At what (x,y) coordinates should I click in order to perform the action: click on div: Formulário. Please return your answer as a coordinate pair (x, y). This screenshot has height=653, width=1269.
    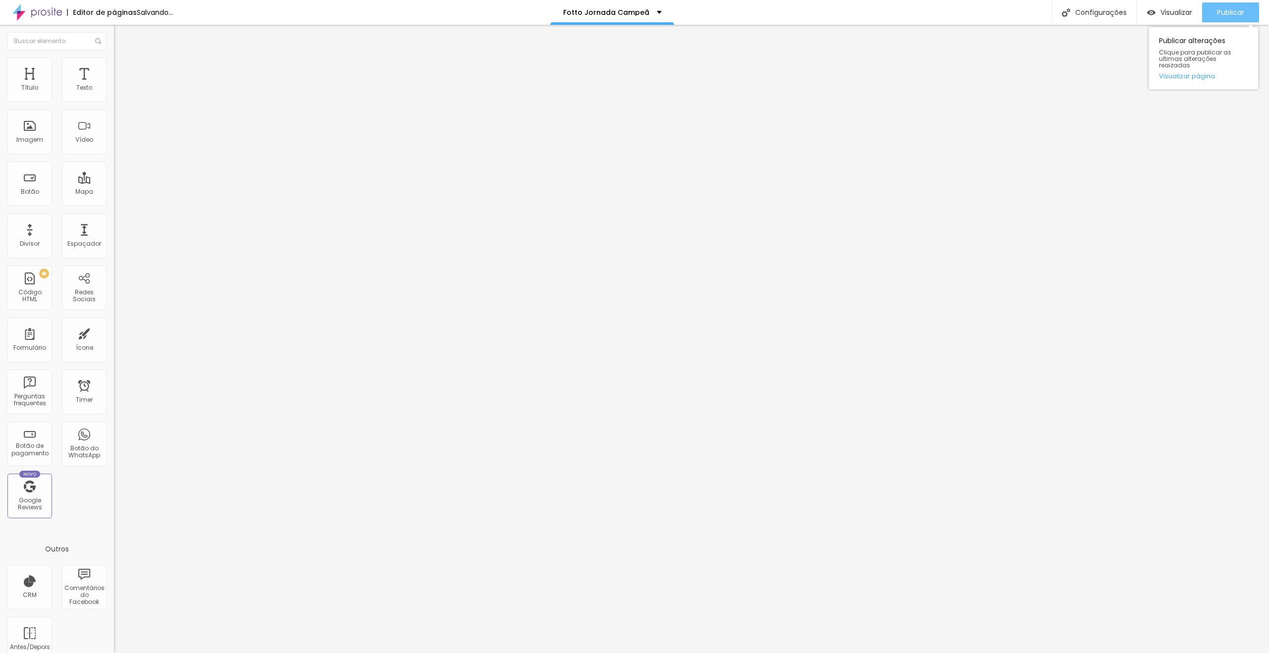
    Looking at the image, I should click on (30, 348).